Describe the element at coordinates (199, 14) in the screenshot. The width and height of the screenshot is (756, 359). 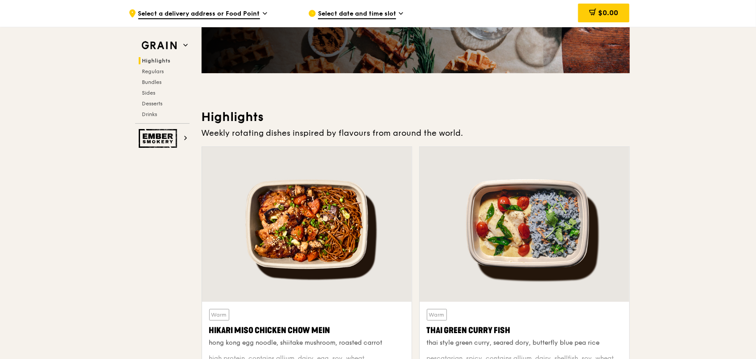
I see `span: Select a delivery address or Food Point` at that location.